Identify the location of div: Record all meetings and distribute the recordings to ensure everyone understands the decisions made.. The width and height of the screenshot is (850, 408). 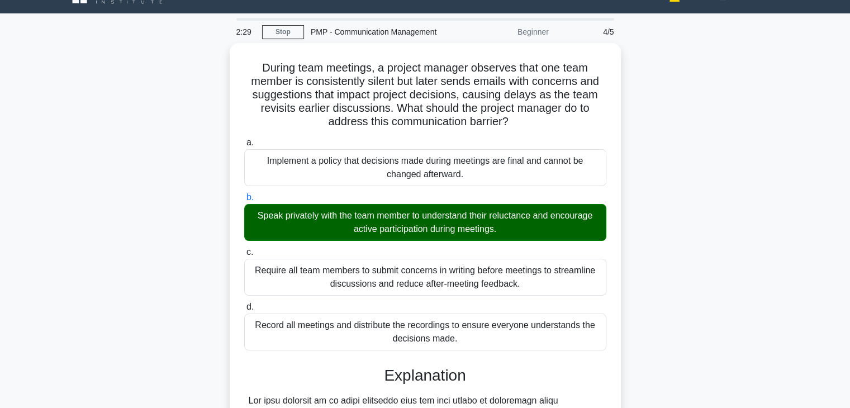
(425, 332).